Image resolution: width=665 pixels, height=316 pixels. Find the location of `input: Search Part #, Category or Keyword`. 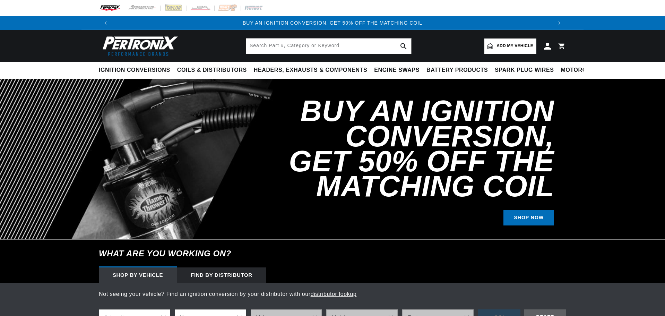

input: Search Part #, Category or Keyword is located at coordinates (329, 46).